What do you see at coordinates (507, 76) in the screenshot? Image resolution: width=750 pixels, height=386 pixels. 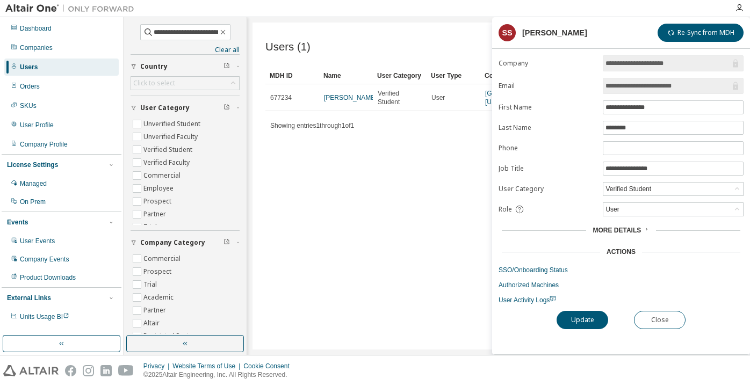 I see `div: Company` at bounding box center [507, 76].